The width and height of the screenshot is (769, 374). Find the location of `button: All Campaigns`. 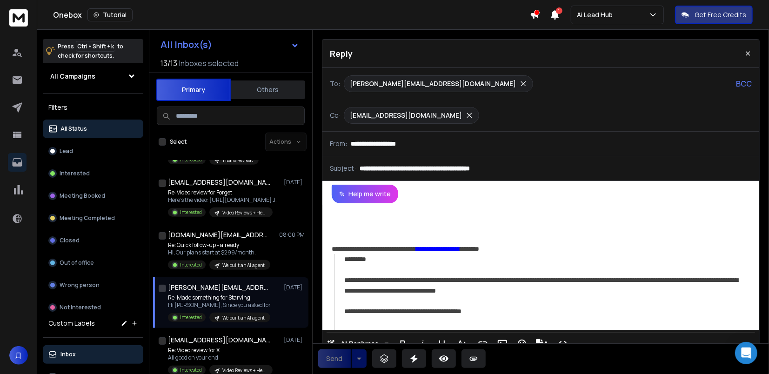

button: All Campaigns is located at coordinates (93, 76).